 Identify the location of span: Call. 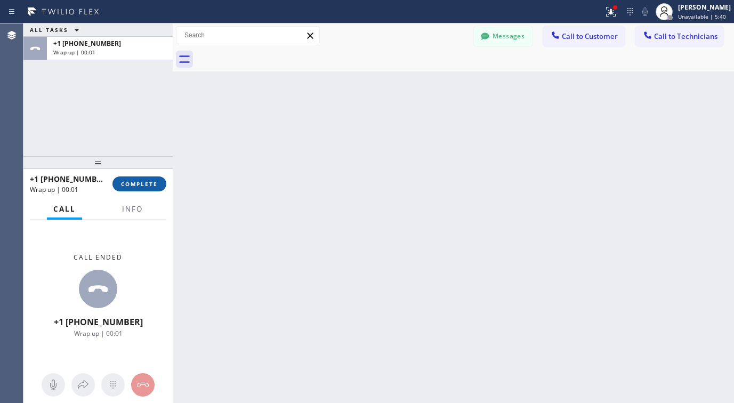
(64, 209).